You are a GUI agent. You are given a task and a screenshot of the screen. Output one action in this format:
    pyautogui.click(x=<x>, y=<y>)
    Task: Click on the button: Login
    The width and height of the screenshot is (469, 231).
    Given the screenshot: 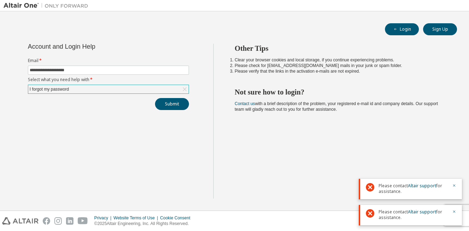 What is the action you would take?
    pyautogui.click(x=402, y=29)
    